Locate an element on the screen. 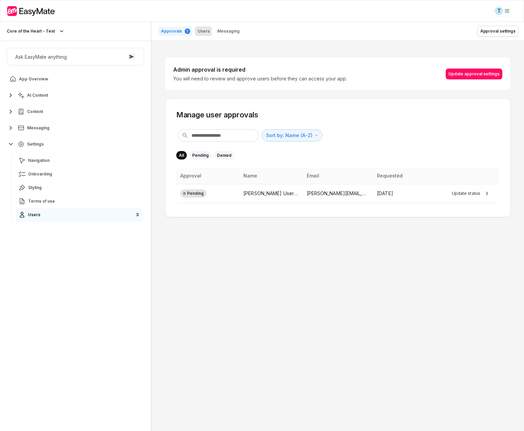  span: Terms of use is located at coordinates (41, 201).